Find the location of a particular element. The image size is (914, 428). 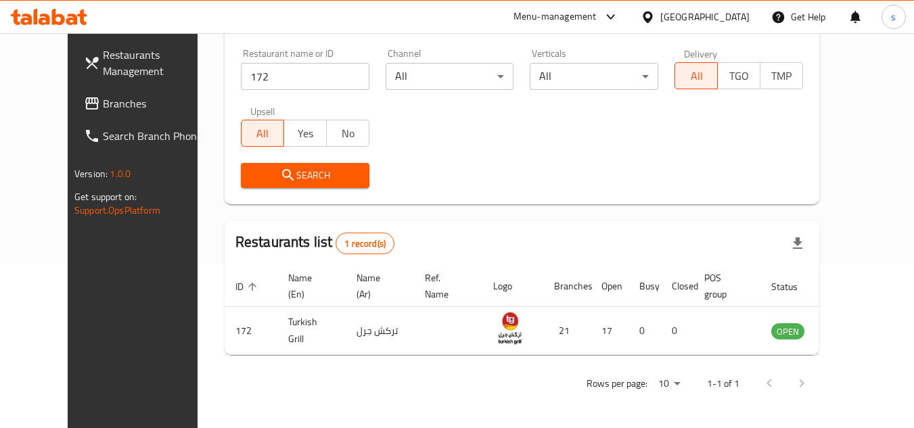

span: s is located at coordinates (893, 17).